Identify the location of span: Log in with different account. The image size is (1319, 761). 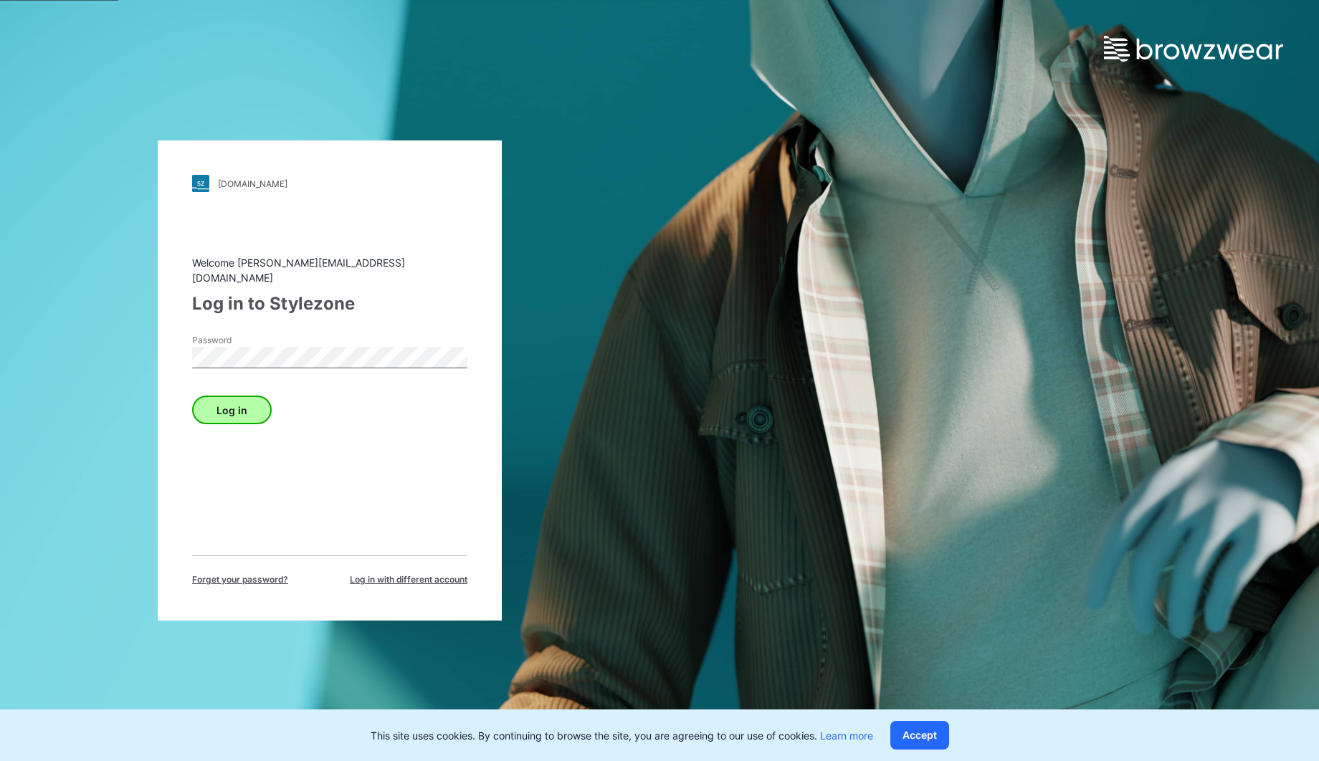
(409, 580).